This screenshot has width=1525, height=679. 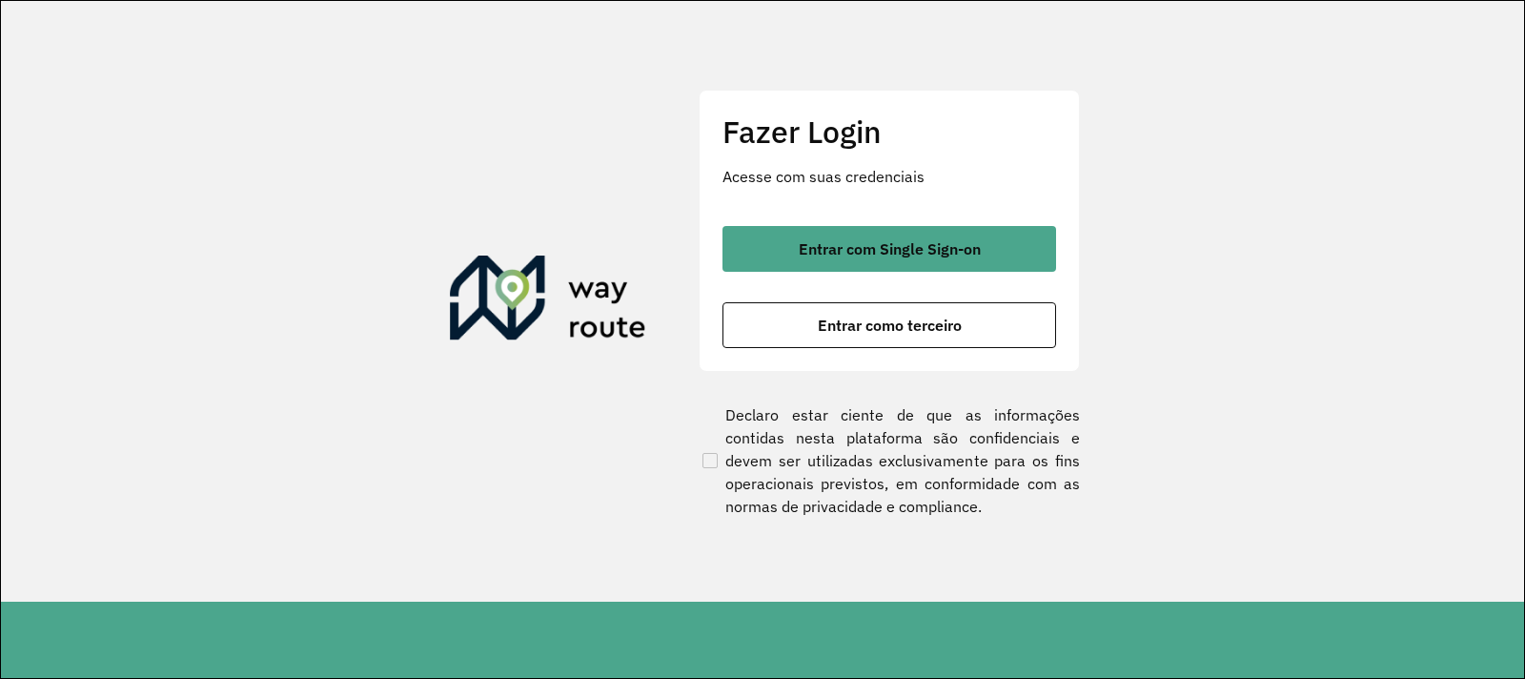 What do you see at coordinates (889, 176) in the screenshot?
I see `p: Acesse com suas credenciais` at bounding box center [889, 176].